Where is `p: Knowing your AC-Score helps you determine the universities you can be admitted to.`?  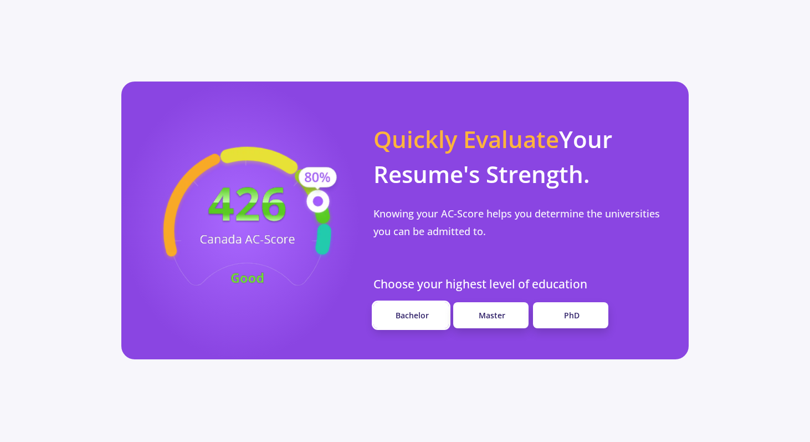
p: Knowing your AC-Score helps you determine the universities you can be admitted to. is located at coordinates (524, 222).